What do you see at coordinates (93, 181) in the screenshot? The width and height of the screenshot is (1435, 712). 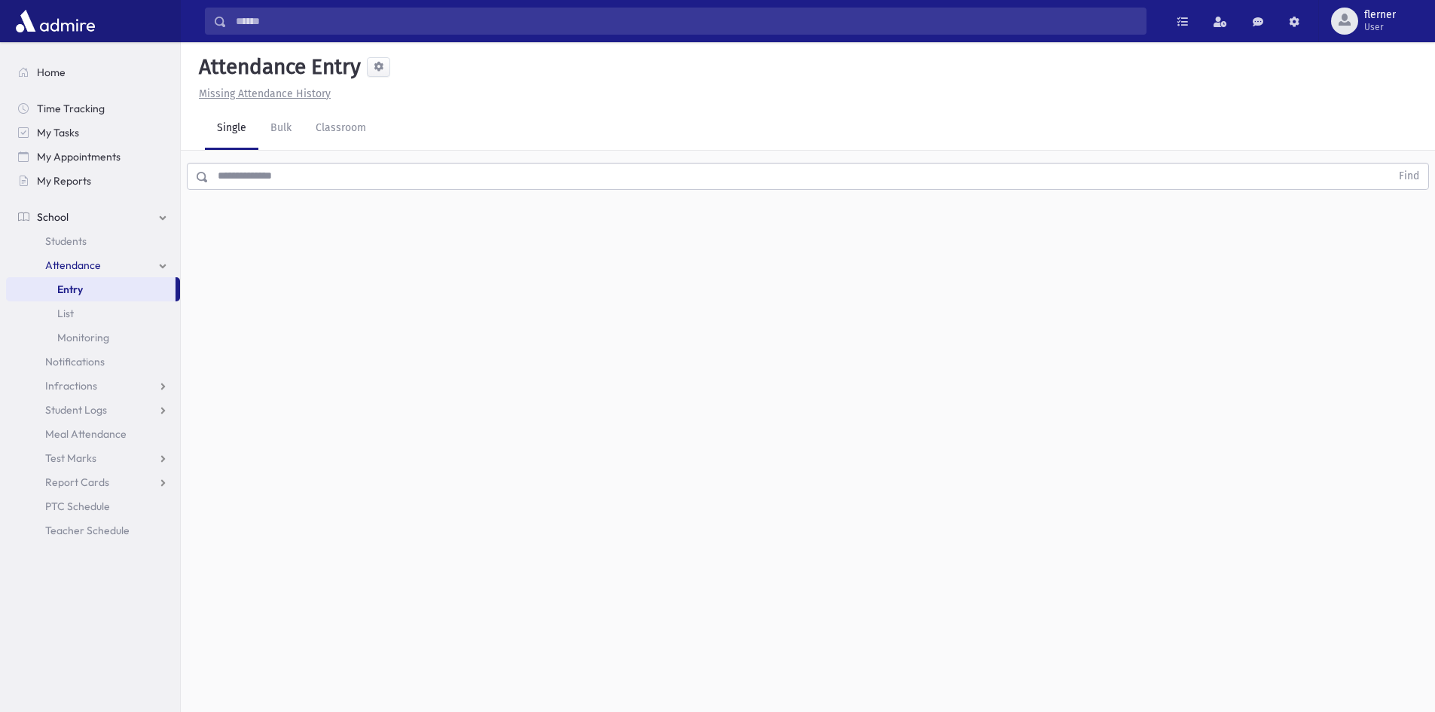 I see `a: My Reports` at bounding box center [93, 181].